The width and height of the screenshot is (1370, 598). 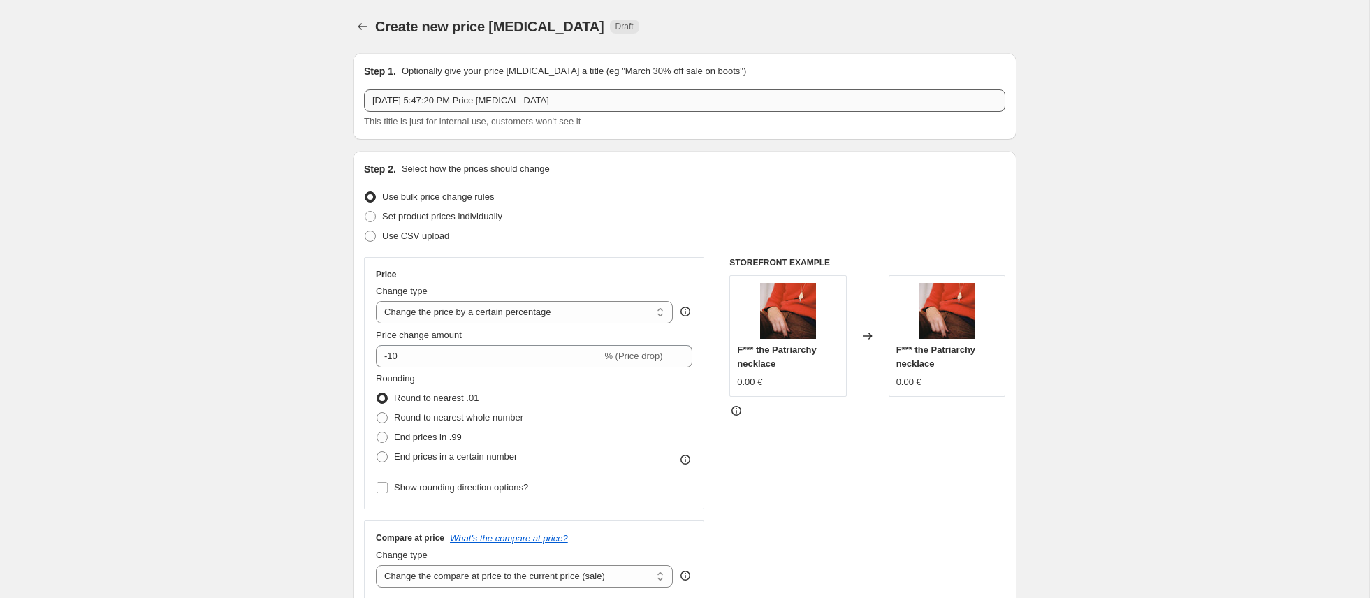 I want to click on h3: Compare at price, so click(x=410, y=538).